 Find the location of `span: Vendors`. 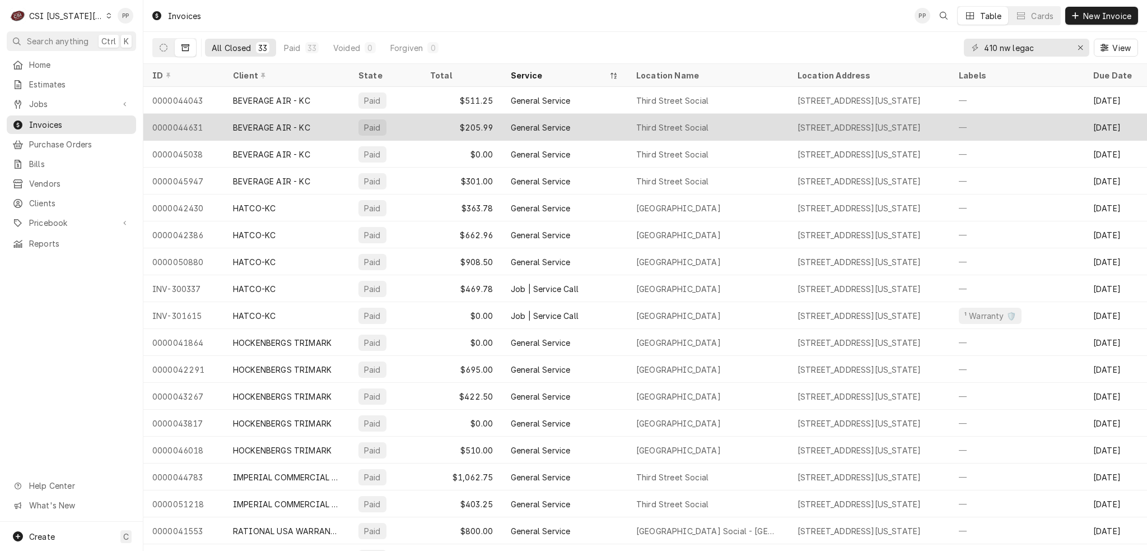

span: Vendors is located at coordinates (80, 183).